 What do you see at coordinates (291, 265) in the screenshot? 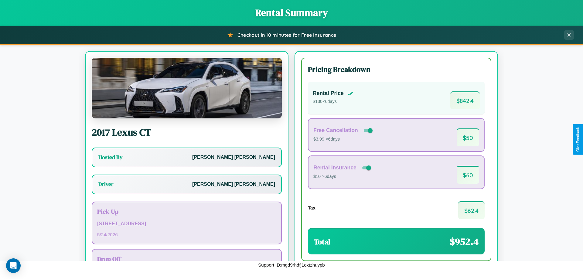
I see `p: Support ID: mgd9rhdfj1oxtzhuypb` at bounding box center [291, 265].